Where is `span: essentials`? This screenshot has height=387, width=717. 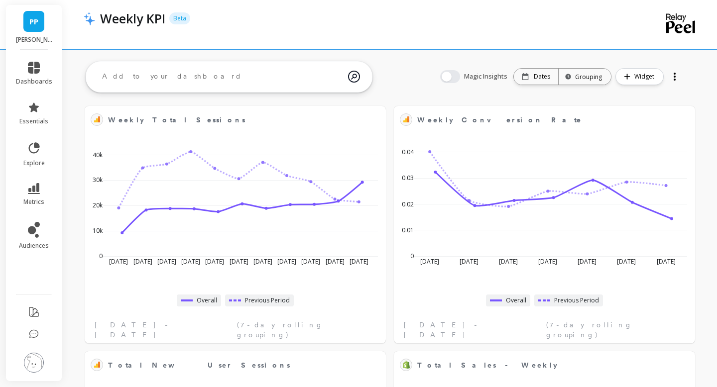
span: essentials is located at coordinates (34, 122).